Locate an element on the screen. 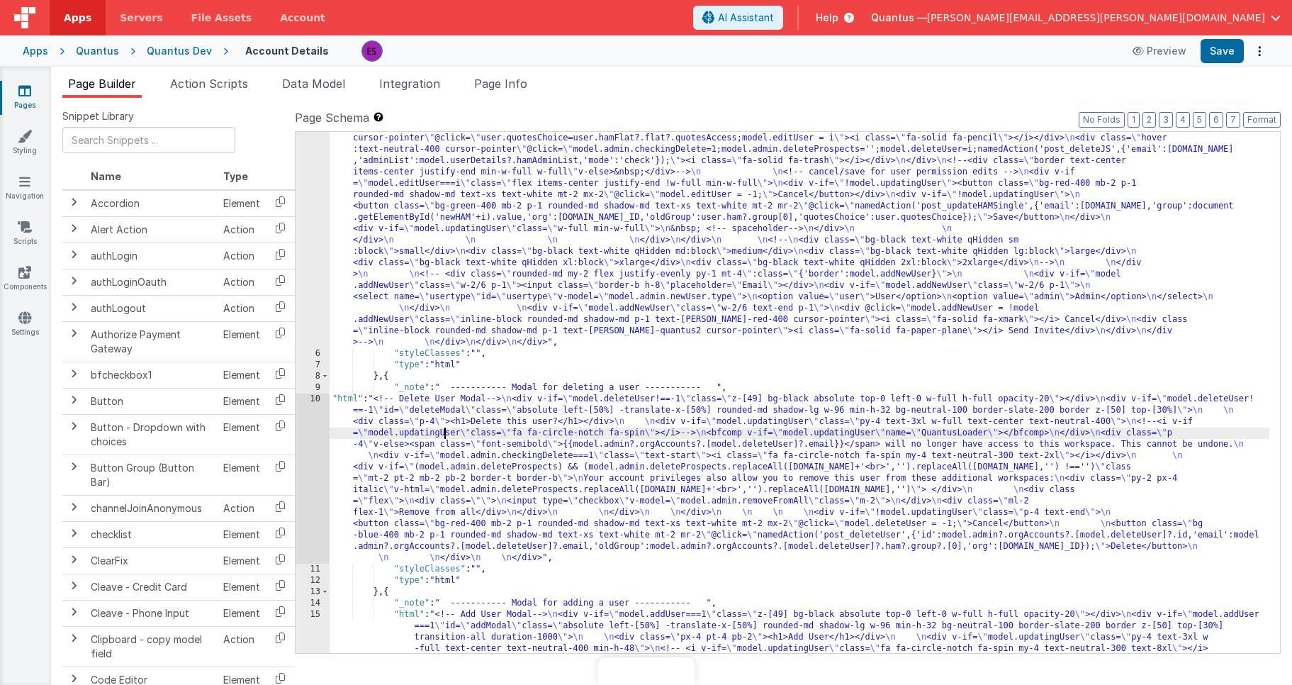  td: ClearFix is located at coordinates (151, 560).